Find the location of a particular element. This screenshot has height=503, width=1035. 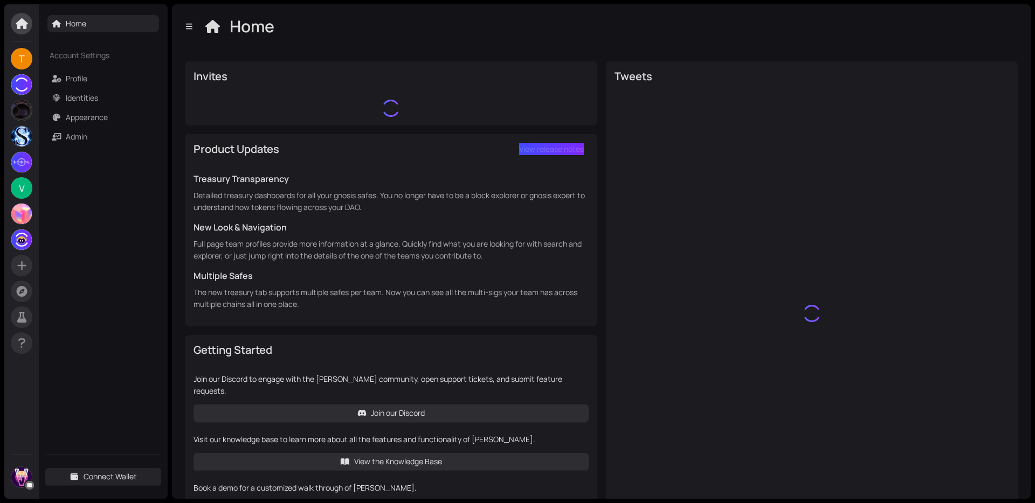

div: Tweets is located at coordinates (812, 77).